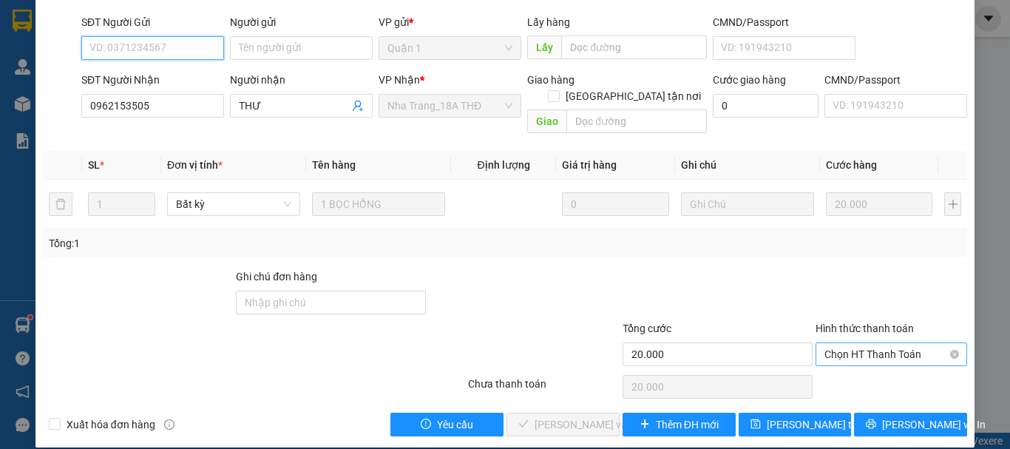 The image size is (1010, 449). Describe the element at coordinates (169, 424) in the screenshot. I see `span: info-circle` at that location.